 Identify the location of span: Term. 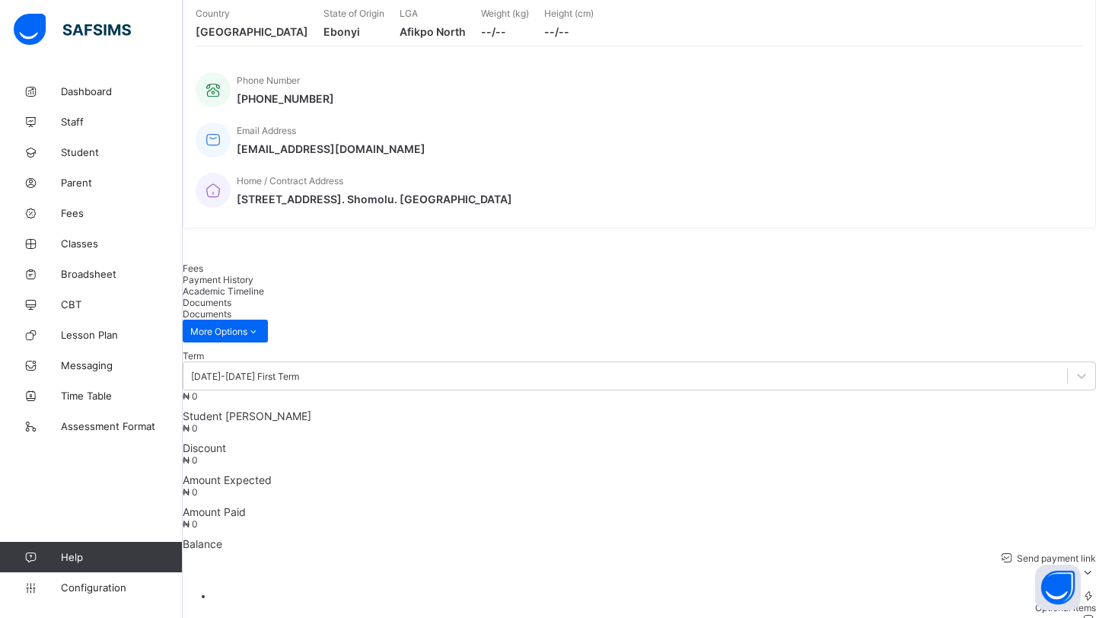
(193, 355).